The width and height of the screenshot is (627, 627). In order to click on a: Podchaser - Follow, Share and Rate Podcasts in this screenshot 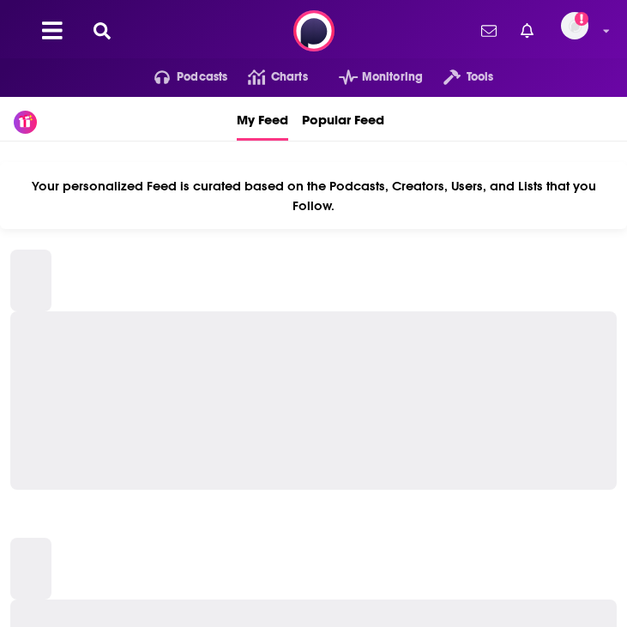, I will do `click(314, 31)`.